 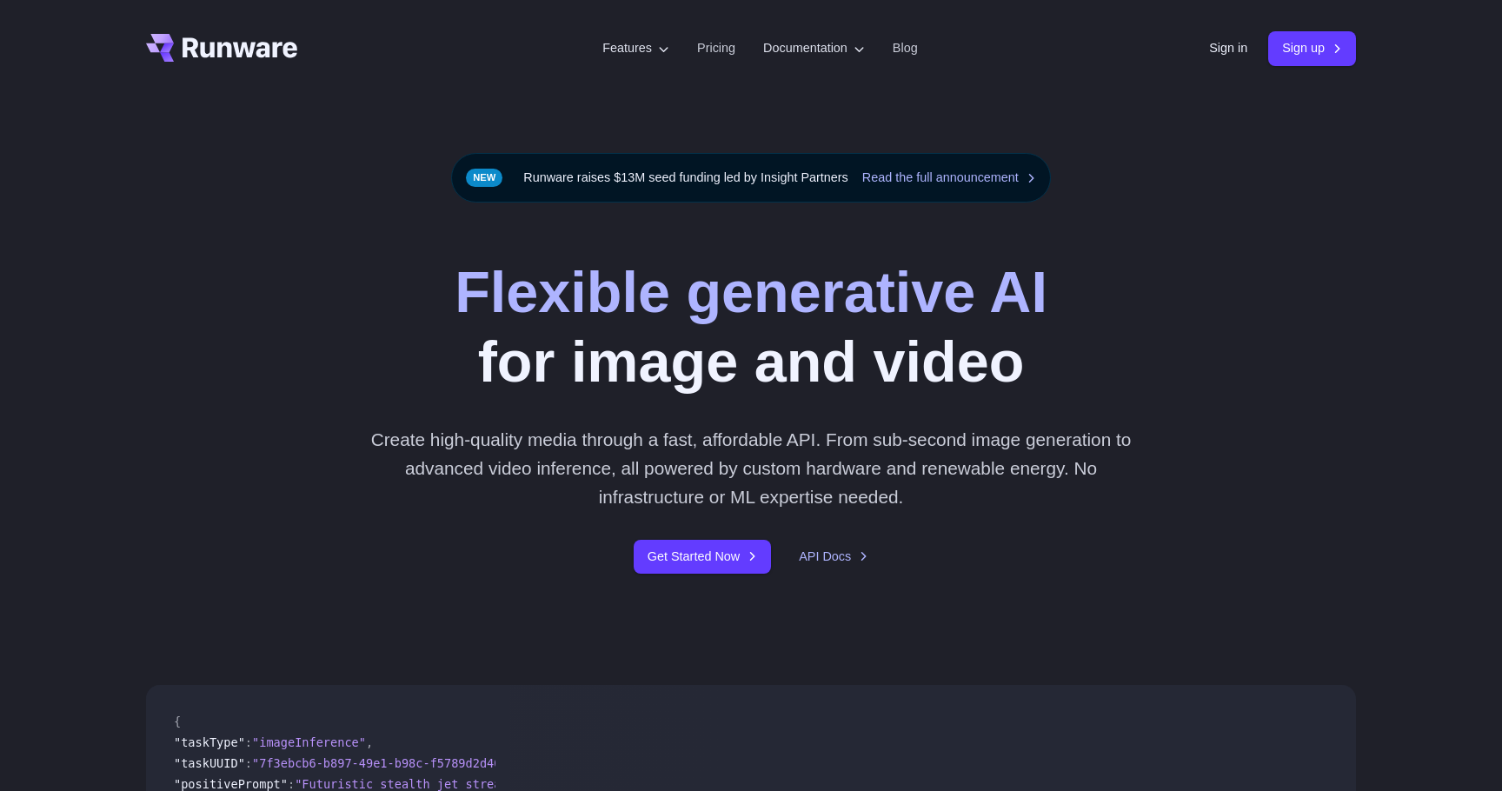 I want to click on a: Sign up, so click(x=1312, y=48).